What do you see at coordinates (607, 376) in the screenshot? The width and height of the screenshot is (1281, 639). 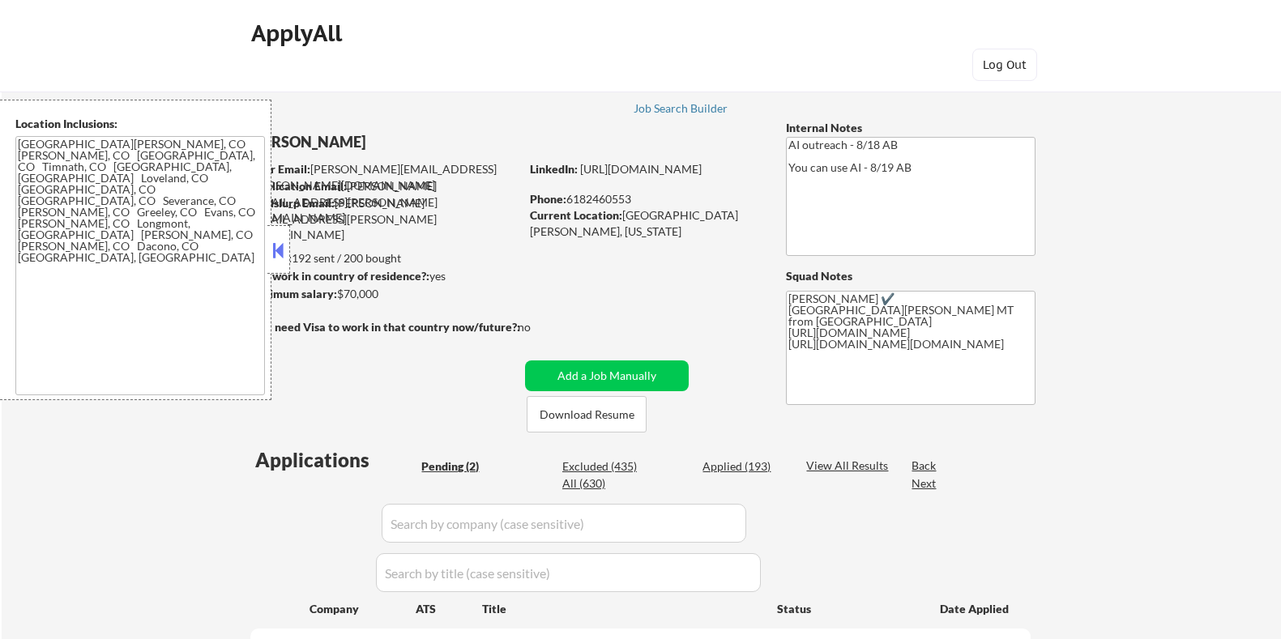 I see `button: Add a Job Manually` at bounding box center [607, 376].